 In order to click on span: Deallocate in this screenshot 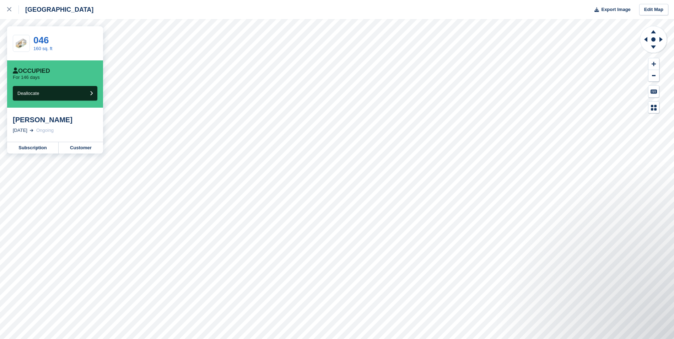, I will do `click(28, 93)`.